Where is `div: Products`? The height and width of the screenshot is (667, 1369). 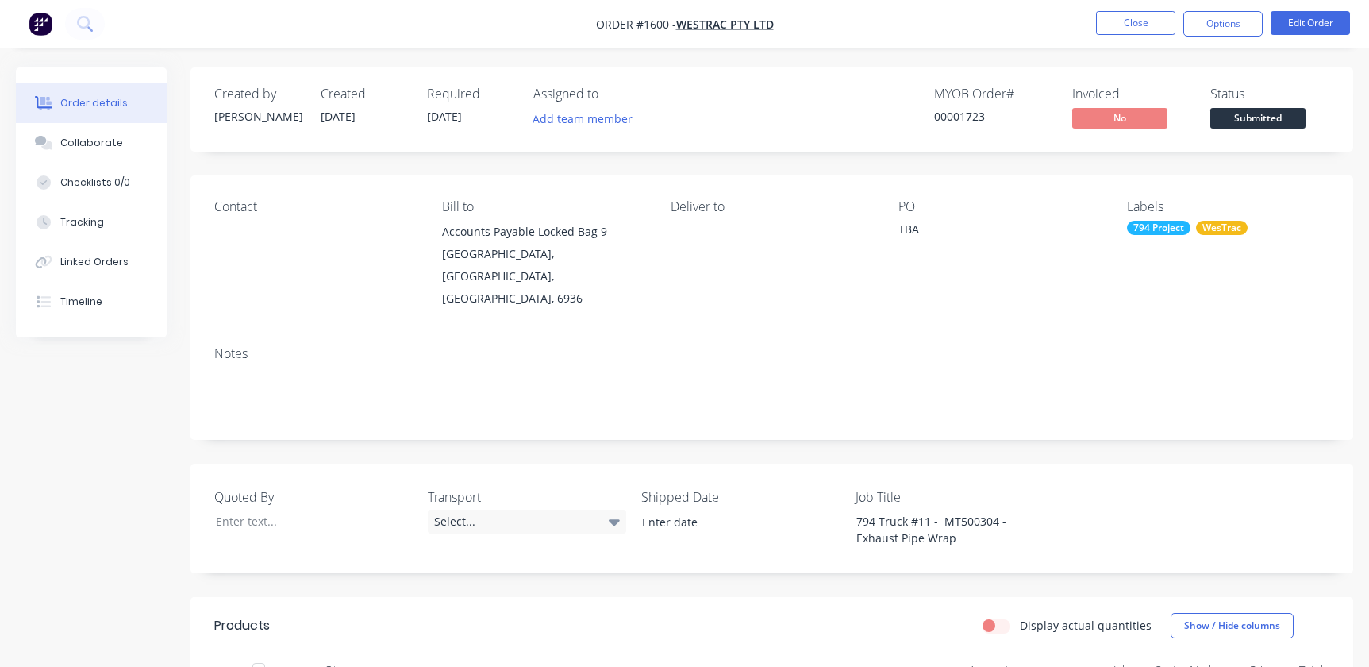 div: Products is located at coordinates (242, 625).